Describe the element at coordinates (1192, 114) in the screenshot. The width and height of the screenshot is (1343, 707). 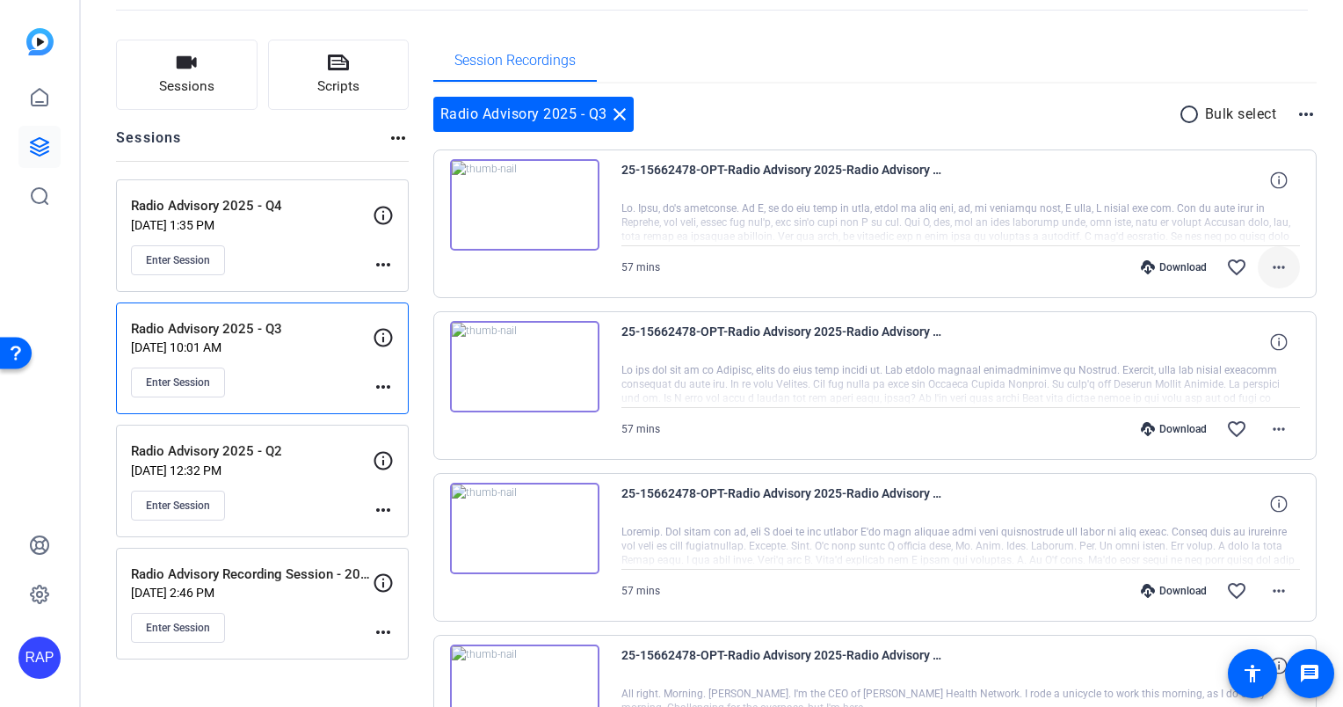
I see `mat-icon: radio_button_unchecked` at that location.